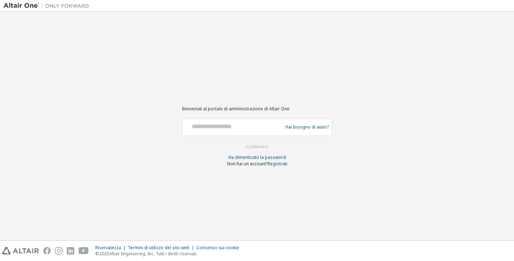 Image resolution: width=514 pixels, height=261 pixels. Describe the element at coordinates (307, 127) in the screenshot. I see `font: Hai bisogno di aiuto?` at that location.